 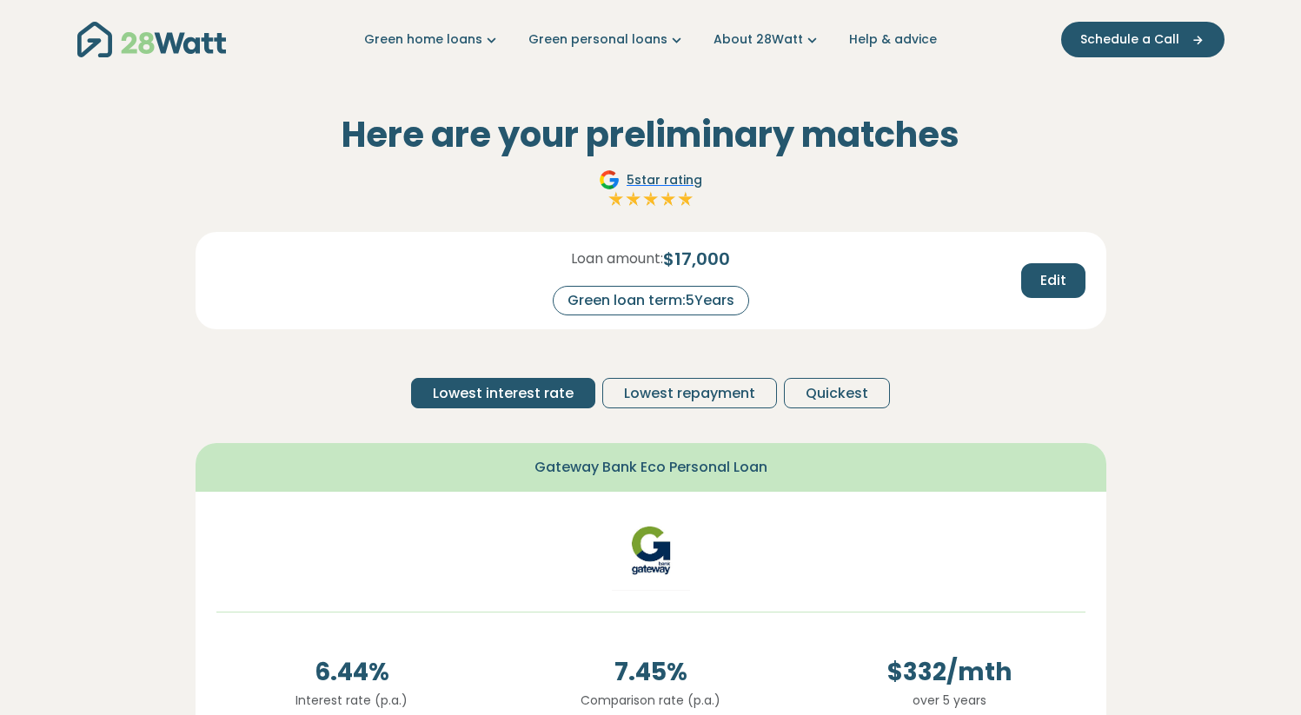 I want to click on span: Edit, so click(x=1053, y=281).